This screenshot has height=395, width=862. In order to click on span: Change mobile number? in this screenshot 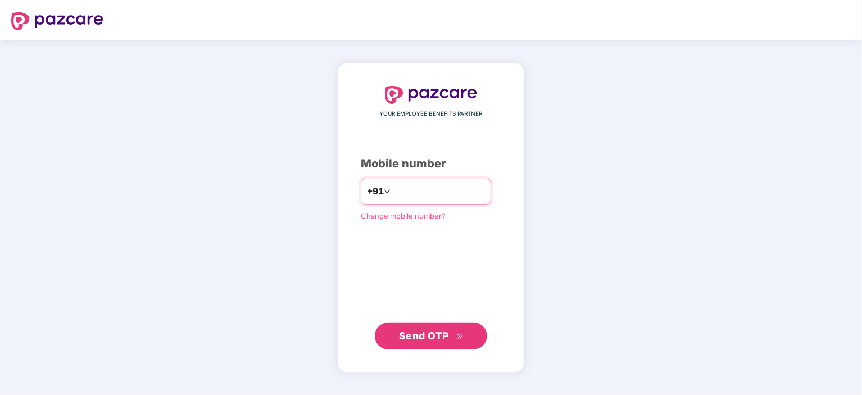, I will do `click(403, 216)`.